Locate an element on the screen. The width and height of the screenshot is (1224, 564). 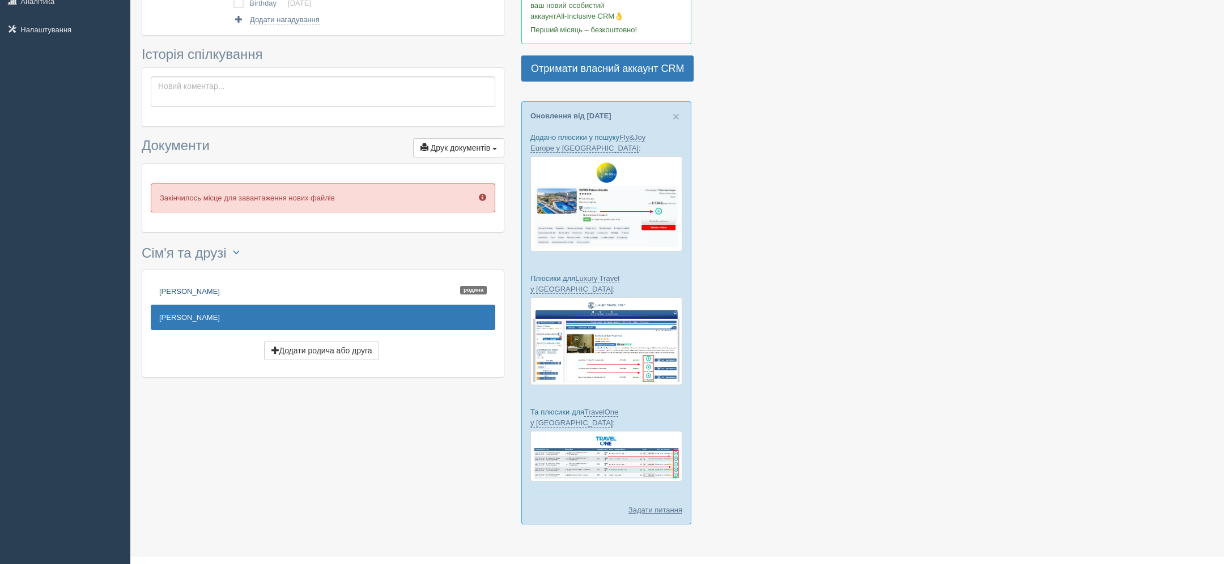
span: Родина is located at coordinates (473, 290).